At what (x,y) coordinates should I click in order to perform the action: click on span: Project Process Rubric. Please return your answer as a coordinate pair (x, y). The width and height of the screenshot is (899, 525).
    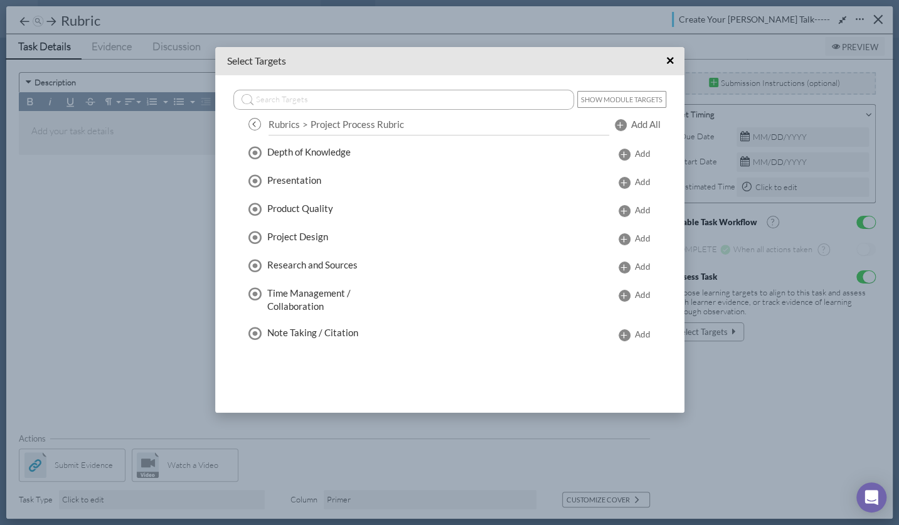
    Looking at the image, I should click on (357, 124).